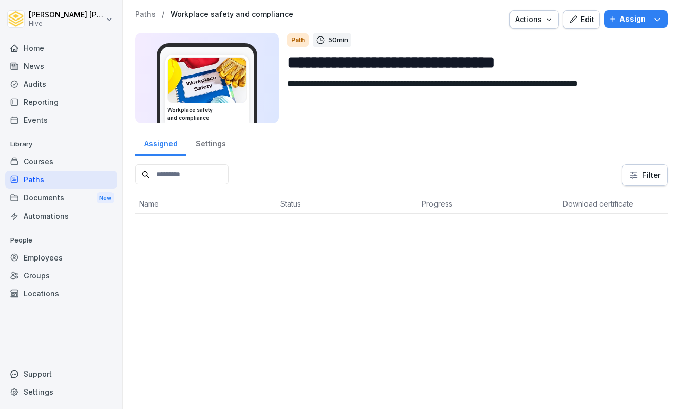  What do you see at coordinates (61, 84) in the screenshot?
I see `a: Audits` at bounding box center [61, 84].